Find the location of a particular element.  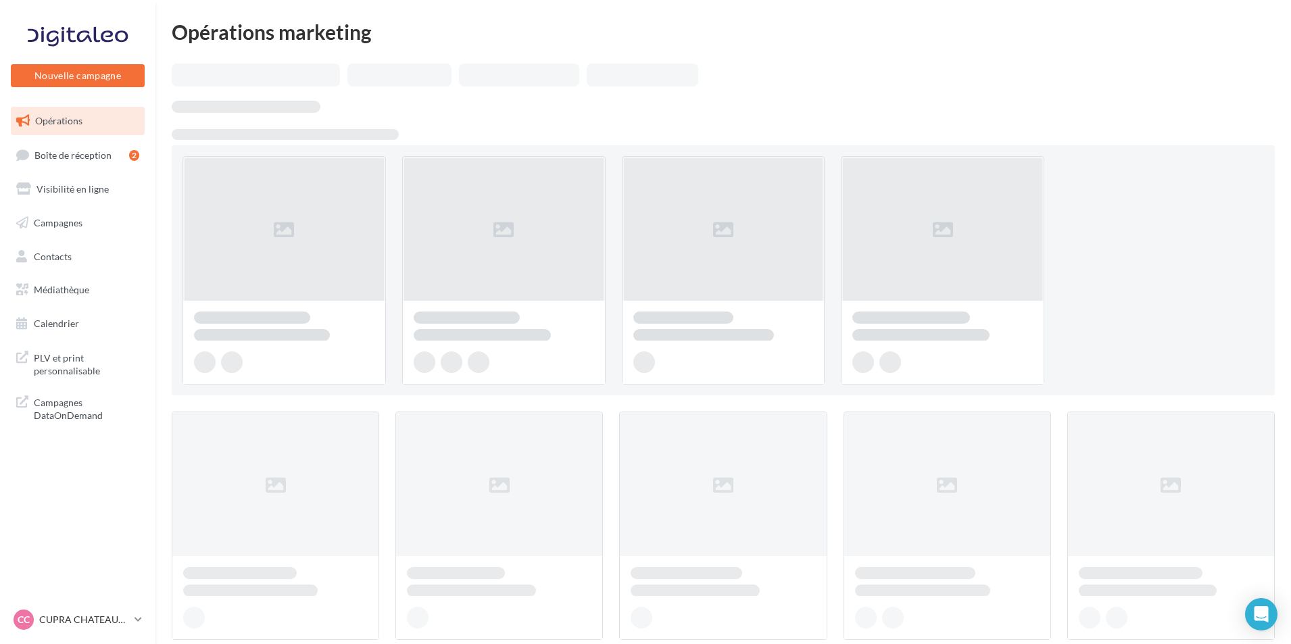

a: CC CUPRA CHATEAUROUX is located at coordinates (78, 620).